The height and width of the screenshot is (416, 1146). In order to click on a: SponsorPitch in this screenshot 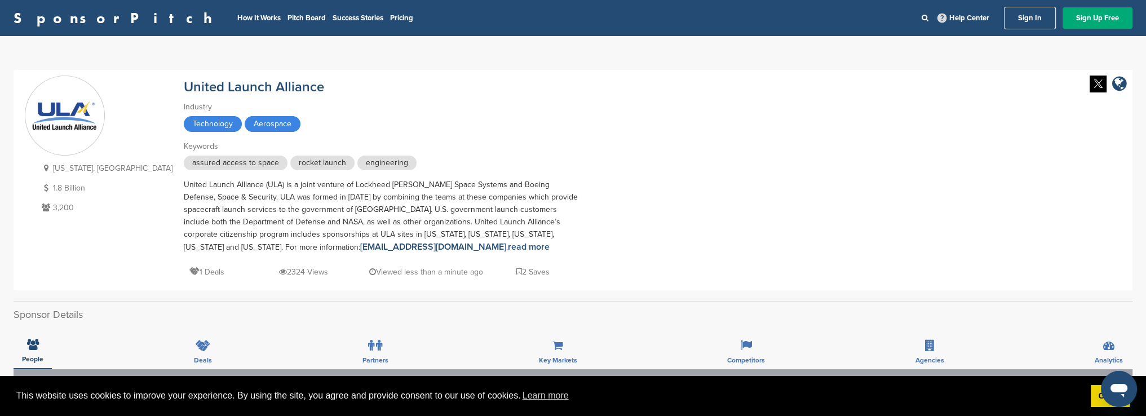, I will do `click(116, 18)`.